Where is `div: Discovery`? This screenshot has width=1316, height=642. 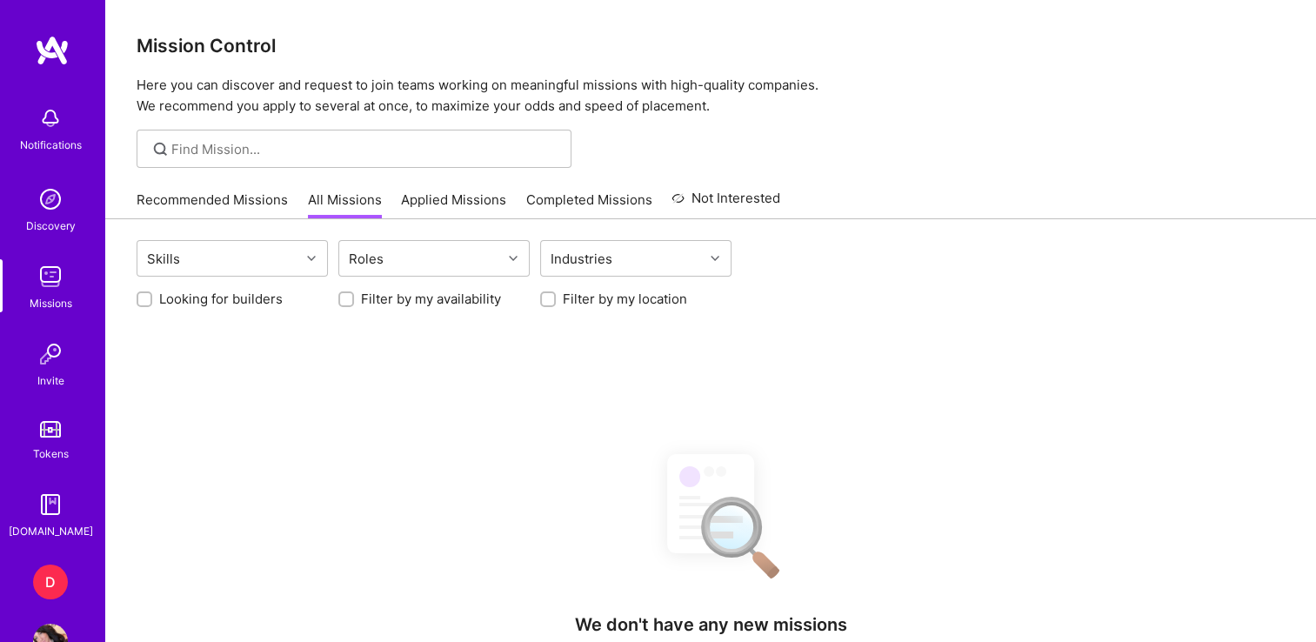 div: Discovery is located at coordinates (50, 225).